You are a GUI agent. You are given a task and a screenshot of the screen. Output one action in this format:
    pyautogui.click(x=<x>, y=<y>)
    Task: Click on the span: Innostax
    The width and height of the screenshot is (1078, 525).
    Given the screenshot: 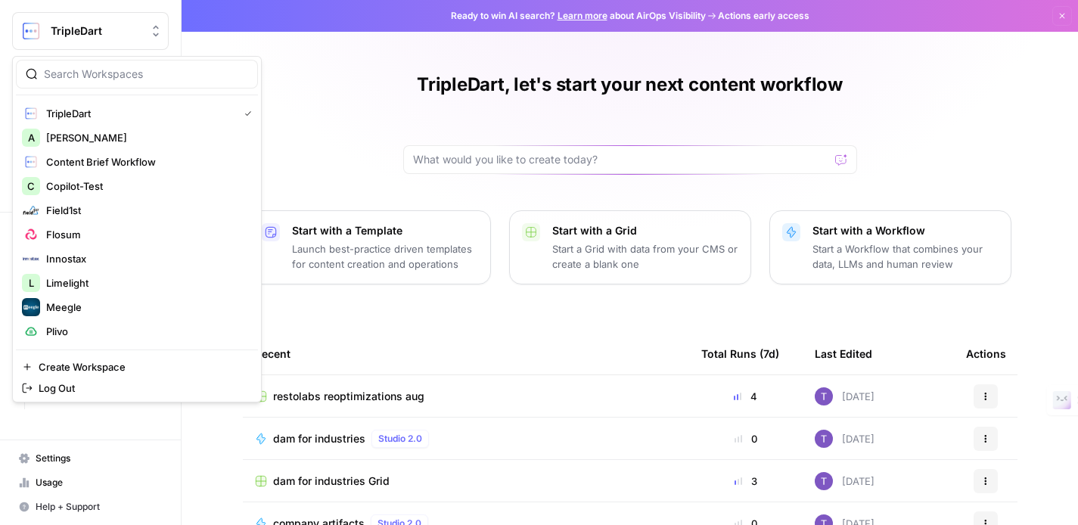 What is the action you would take?
    pyautogui.click(x=146, y=259)
    